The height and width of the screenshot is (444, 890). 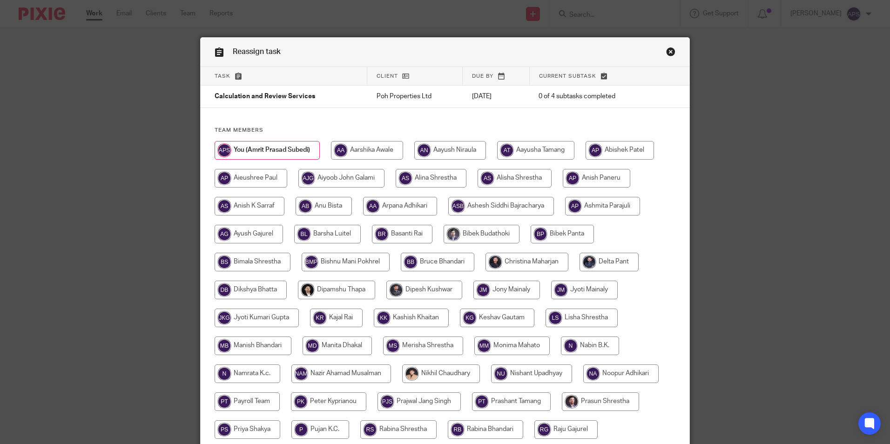 What do you see at coordinates (567, 76) in the screenshot?
I see `span: Current subtask` at bounding box center [567, 76].